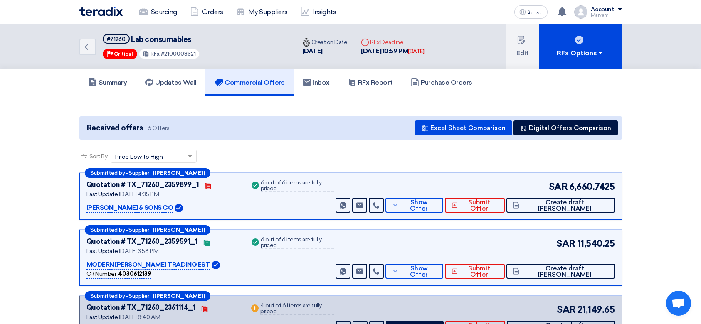 The image size is (701, 324). What do you see at coordinates (99, 156) in the screenshot?
I see `span: Sort By` at bounding box center [99, 156].